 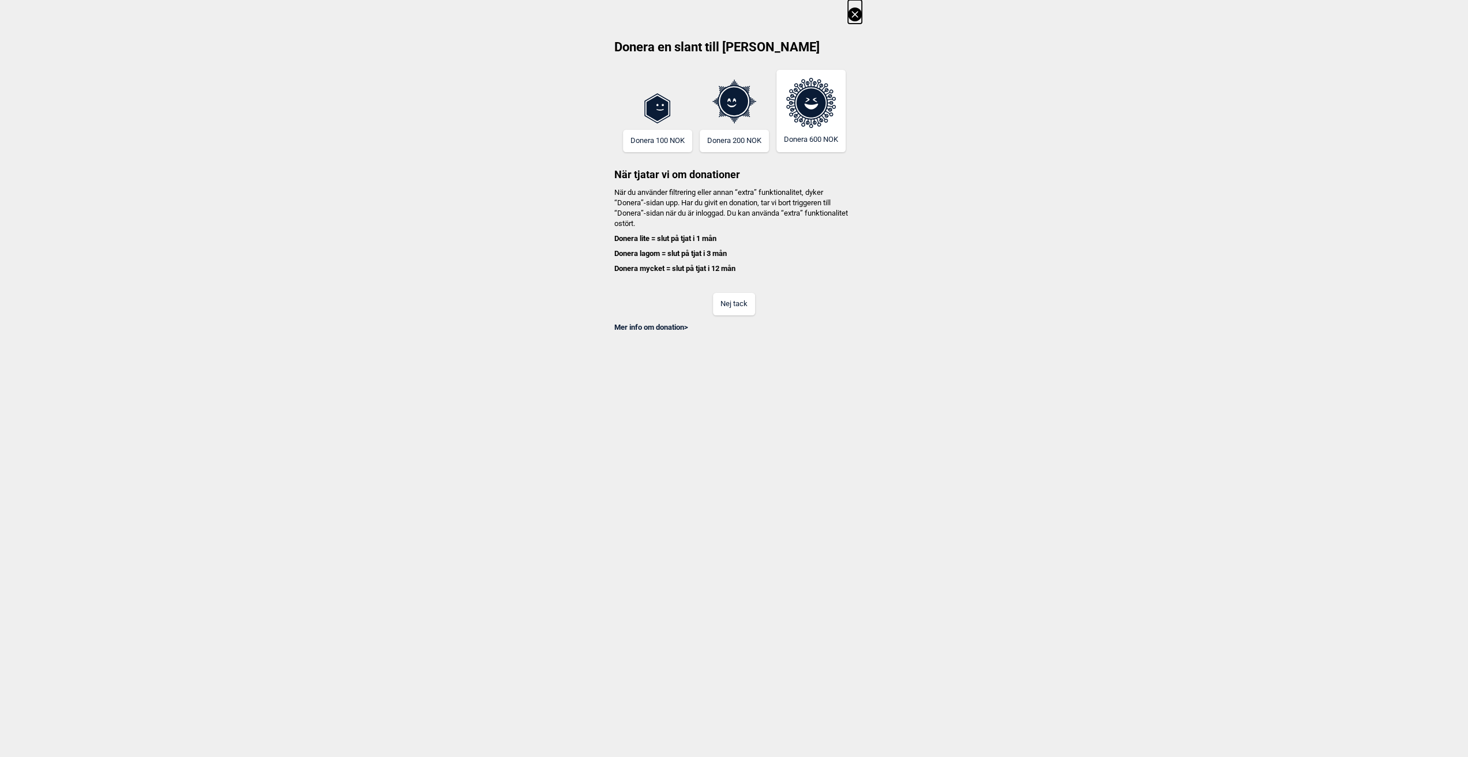 What do you see at coordinates (734, 141) in the screenshot?
I see `button: Donera 200 NOK` at bounding box center [734, 141].